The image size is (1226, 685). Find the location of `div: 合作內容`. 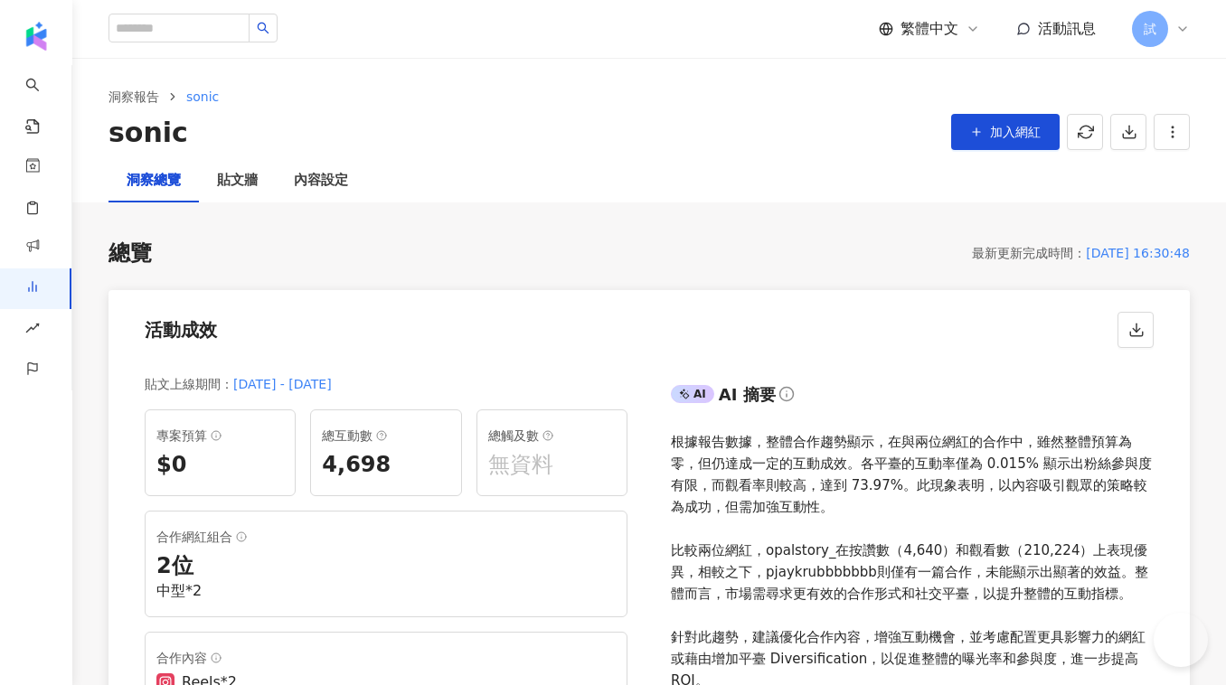

div: 合作內容 is located at coordinates (386, 658).